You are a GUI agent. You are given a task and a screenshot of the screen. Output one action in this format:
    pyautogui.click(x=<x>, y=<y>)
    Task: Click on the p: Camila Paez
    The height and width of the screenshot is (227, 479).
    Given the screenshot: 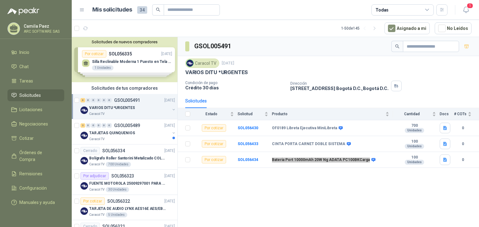 What is the action you would take?
    pyautogui.click(x=43, y=26)
    